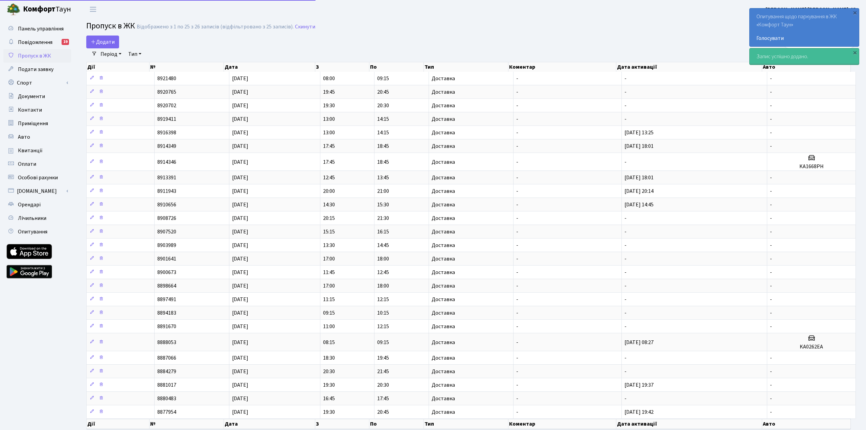 This screenshot has width=866, height=430. What do you see at coordinates (111, 26) in the screenshot?
I see `span: Пропуск в ЖК` at bounding box center [111, 26].